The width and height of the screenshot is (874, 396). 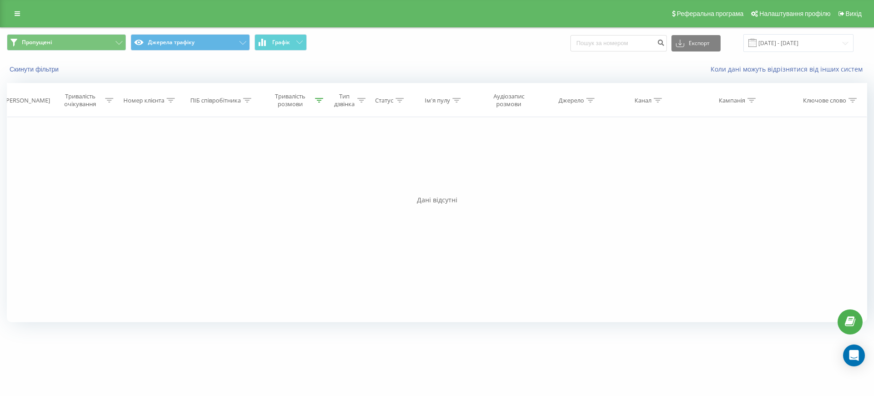 What do you see at coordinates (696, 43) in the screenshot?
I see `button: Експорт` at bounding box center [696, 43].